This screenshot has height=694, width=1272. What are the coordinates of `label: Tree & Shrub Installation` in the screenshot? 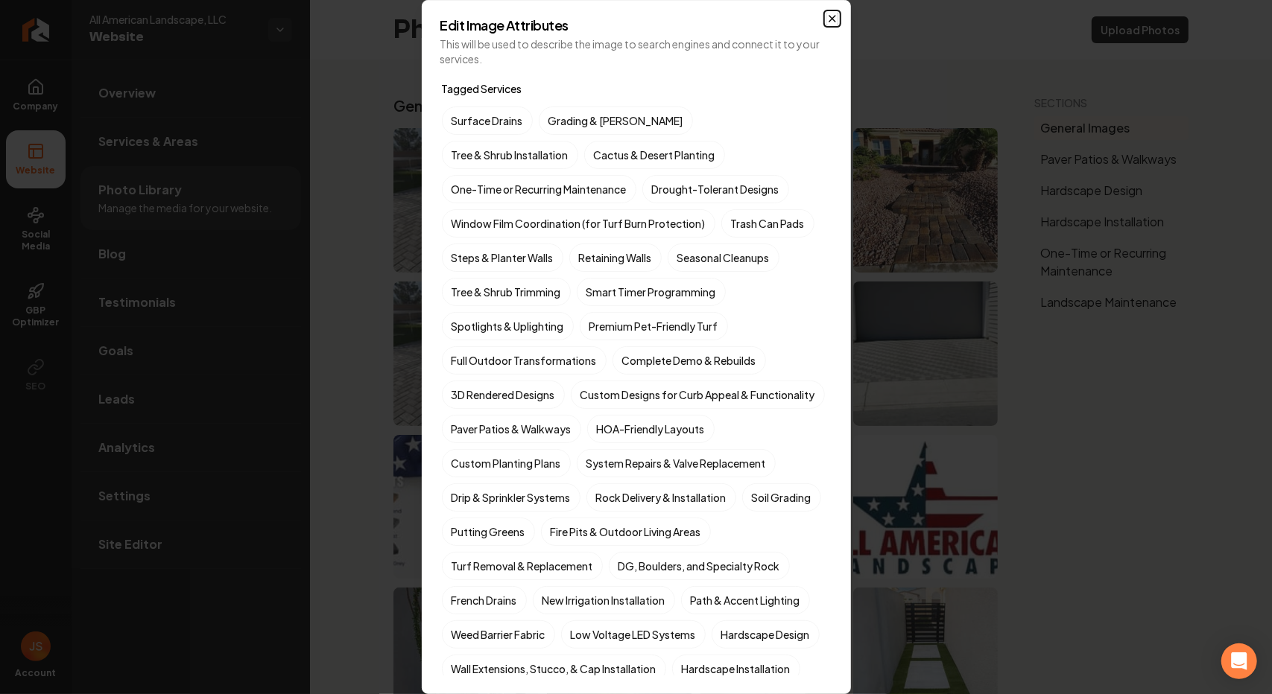 It's located at (510, 155).